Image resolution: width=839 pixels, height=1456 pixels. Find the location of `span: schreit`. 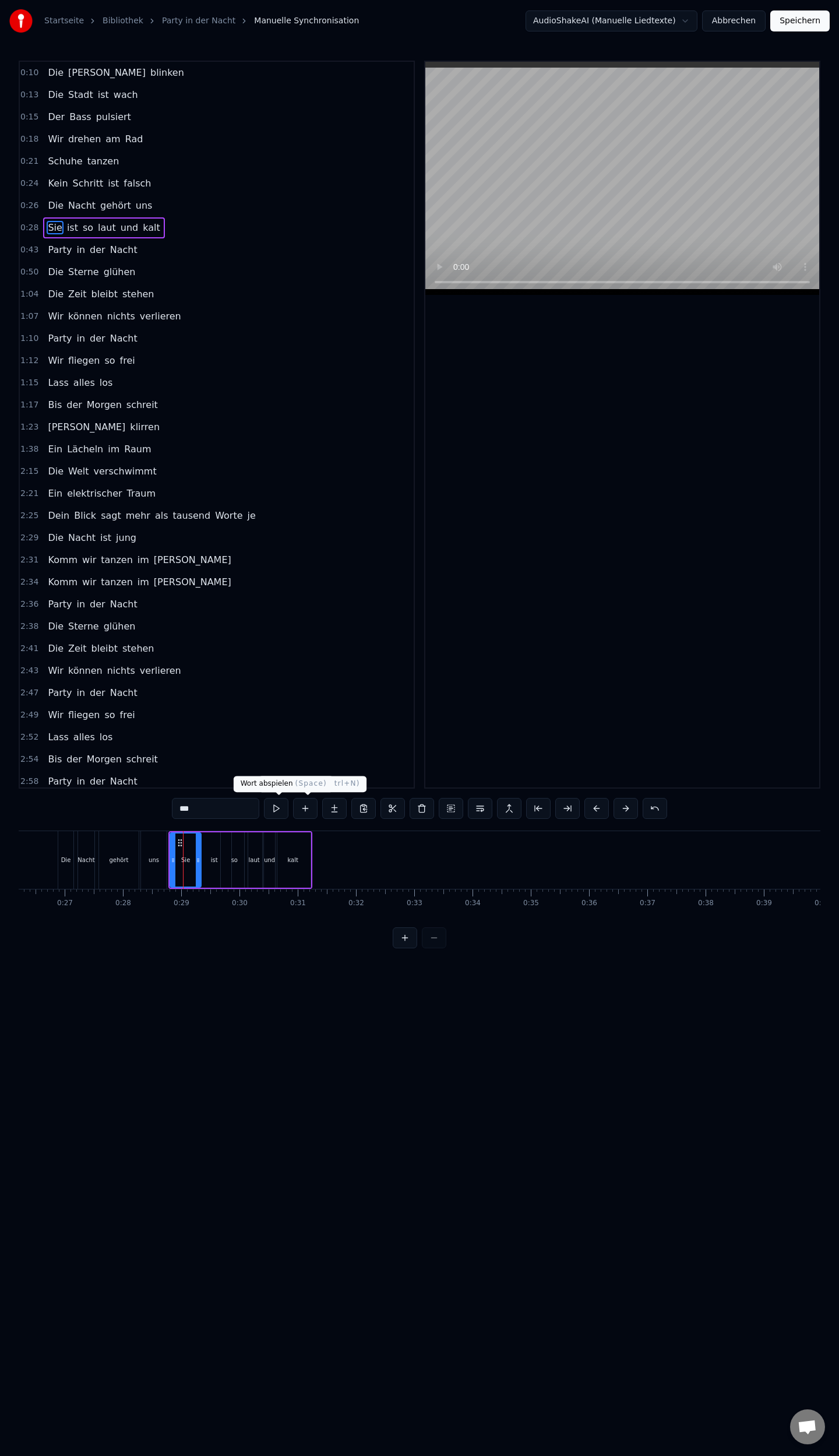

span: schreit is located at coordinates (142, 758).